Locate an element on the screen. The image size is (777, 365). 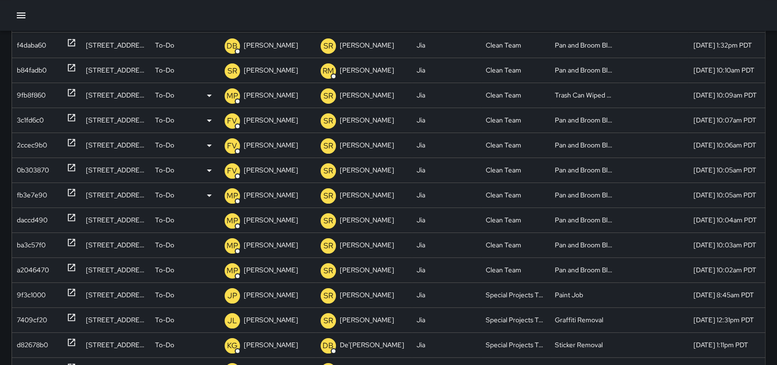
p: DB is located at coordinates (232, 46).